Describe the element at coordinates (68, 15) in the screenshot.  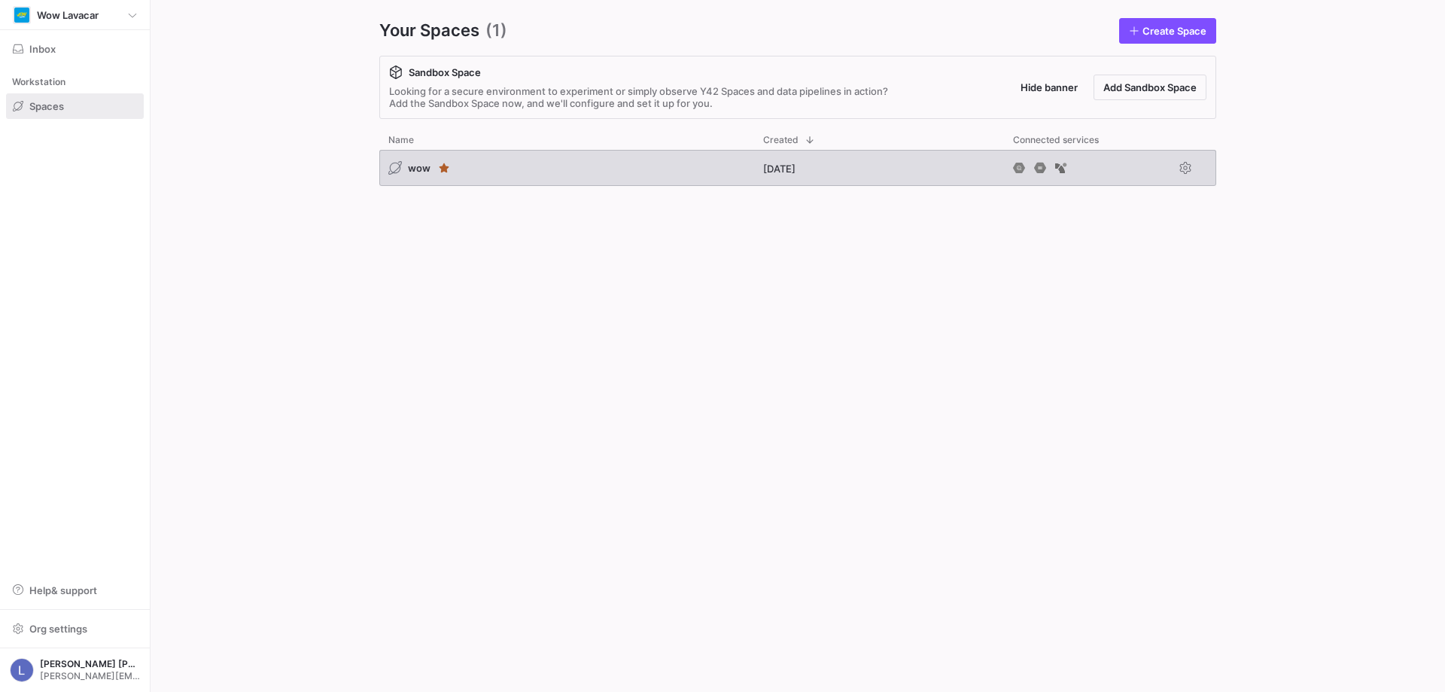
I see `span: Wow Lavacar` at that location.